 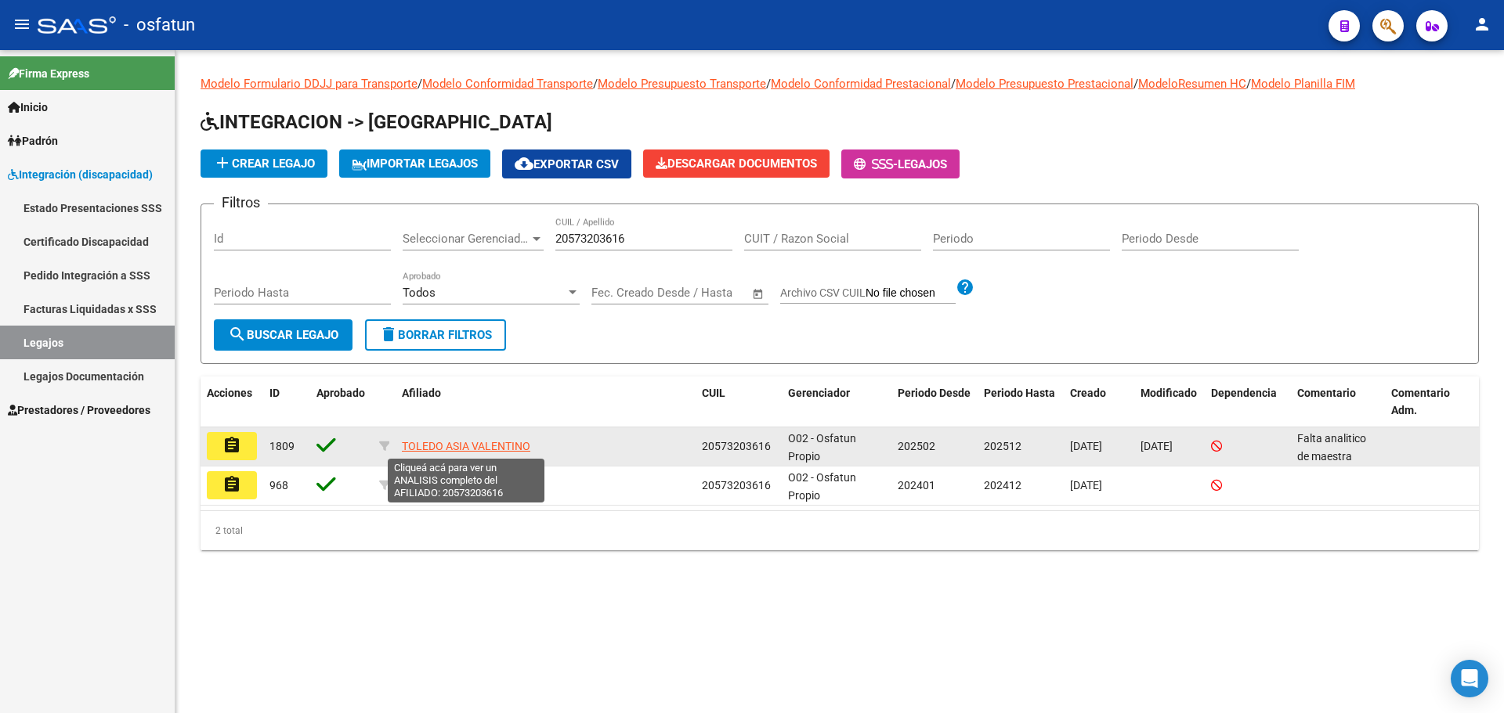 I want to click on span: 968, so click(x=279, y=486).